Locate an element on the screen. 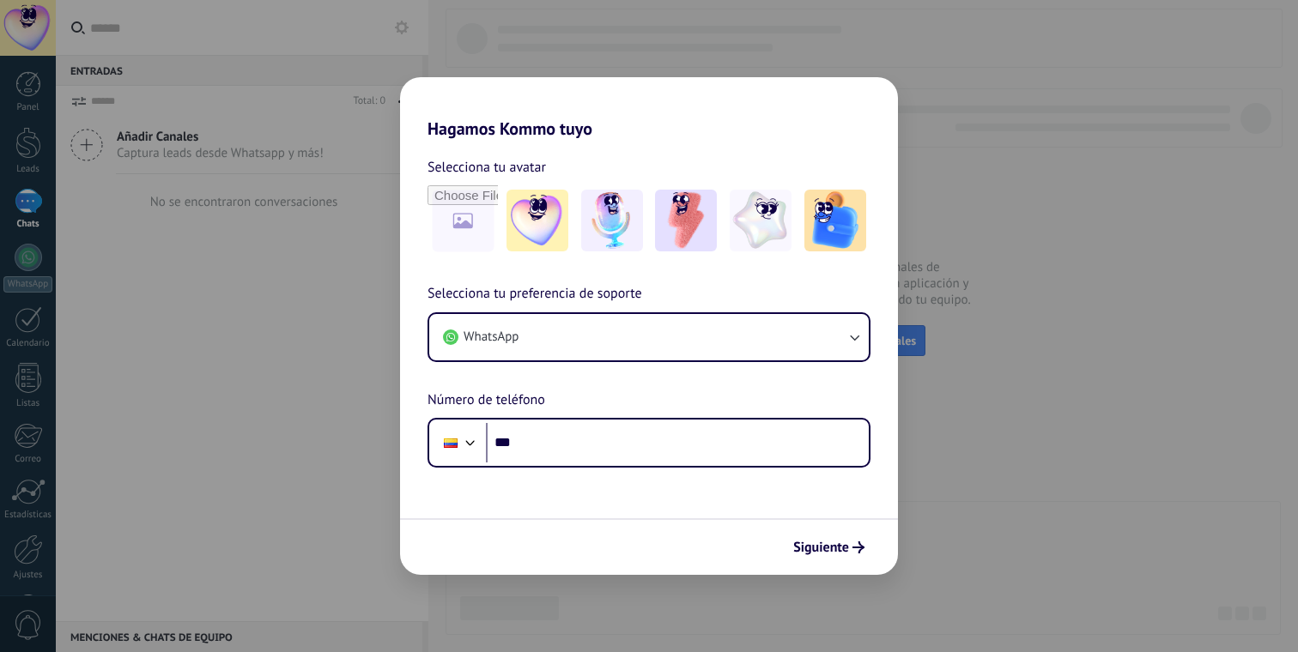  button: WhatsApp is located at coordinates (649, 337).